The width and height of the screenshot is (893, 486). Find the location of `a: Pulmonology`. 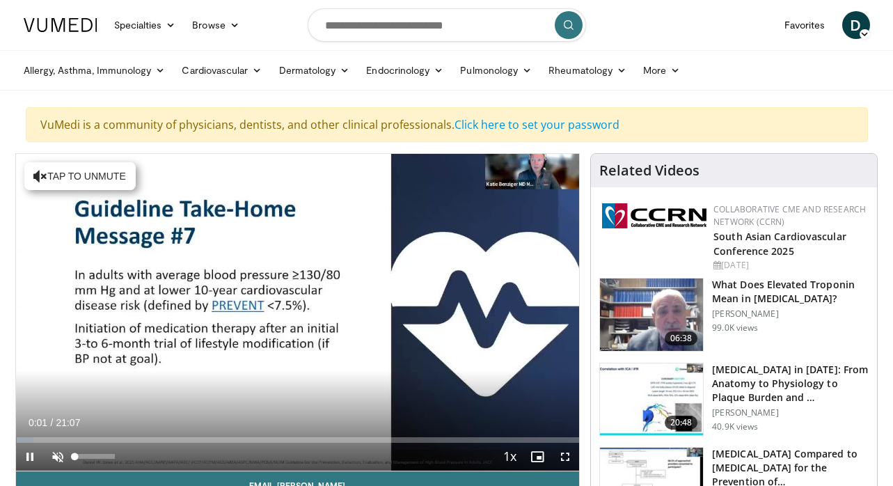

a: Pulmonology is located at coordinates (496, 70).